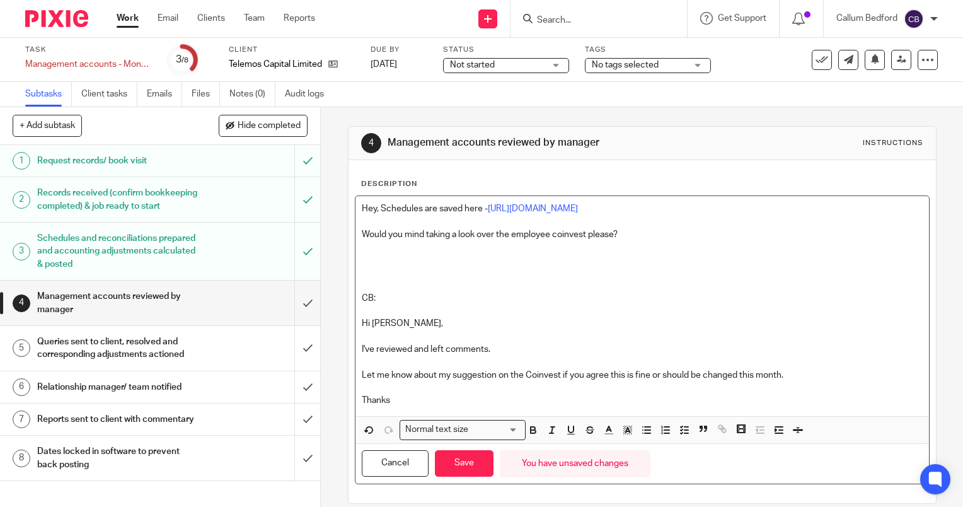 The height and width of the screenshot is (507, 963). What do you see at coordinates (914, 19) in the screenshot?
I see `img: svg%3E` at bounding box center [914, 19].